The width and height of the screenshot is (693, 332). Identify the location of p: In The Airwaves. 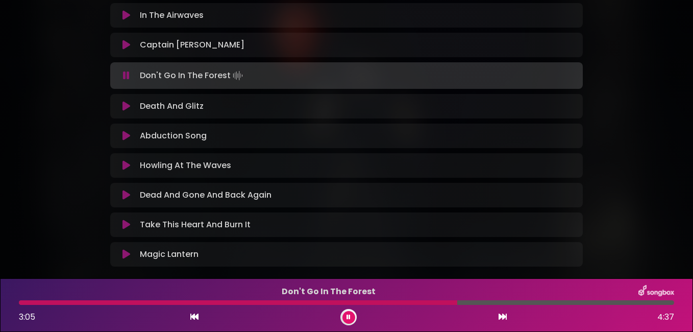
(358, 15).